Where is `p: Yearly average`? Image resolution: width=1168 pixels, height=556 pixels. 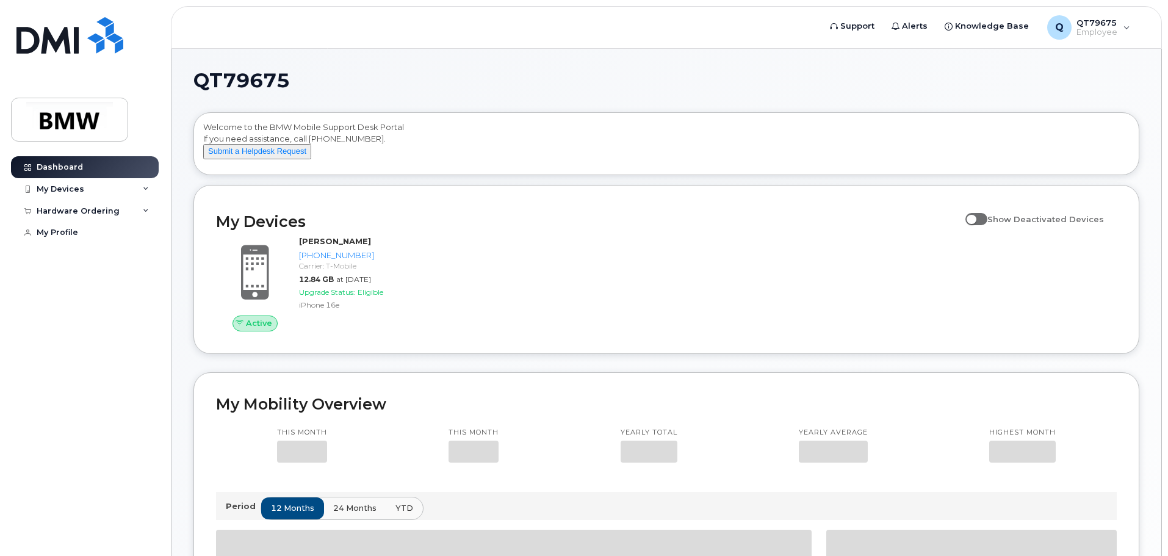 p: Yearly average is located at coordinates (833, 433).